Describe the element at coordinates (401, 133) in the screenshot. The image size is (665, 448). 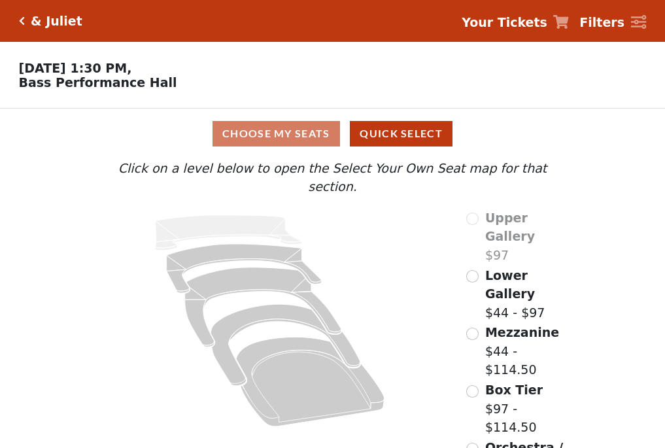
I see `button: Quick Select` at that location.